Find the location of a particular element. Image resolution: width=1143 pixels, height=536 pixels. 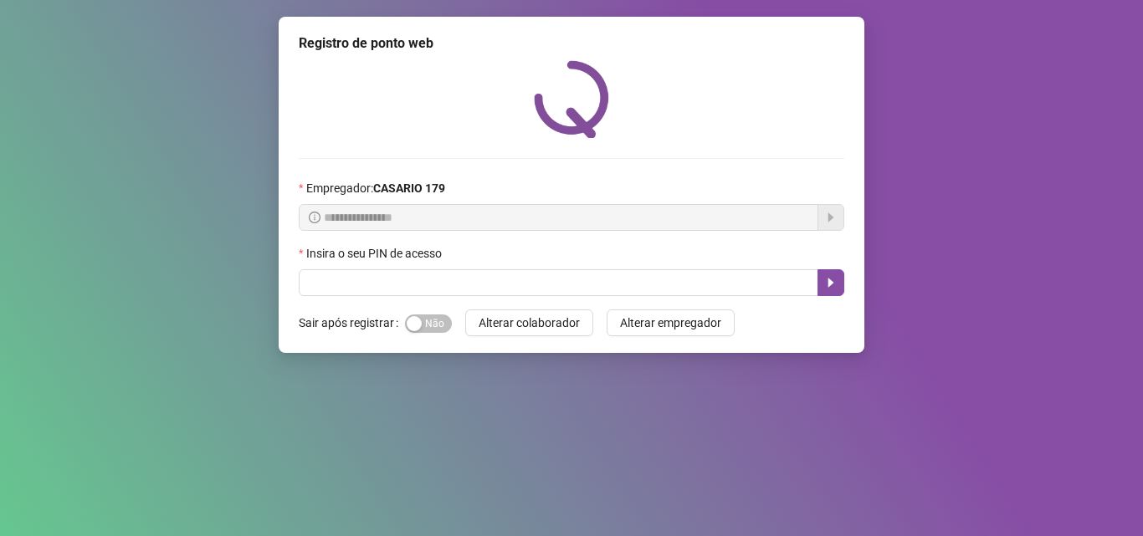

span: Empregador : is located at coordinates (376, 188).